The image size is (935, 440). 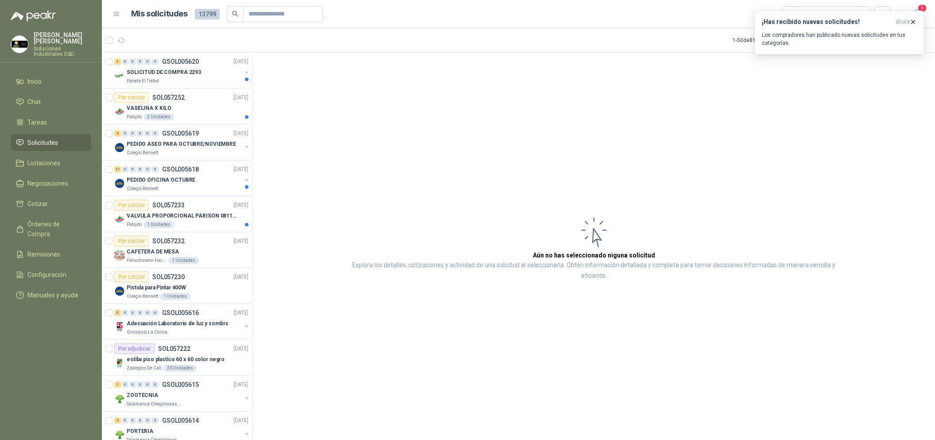 I want to click on span: Configuración, so click(x=47, y=274).